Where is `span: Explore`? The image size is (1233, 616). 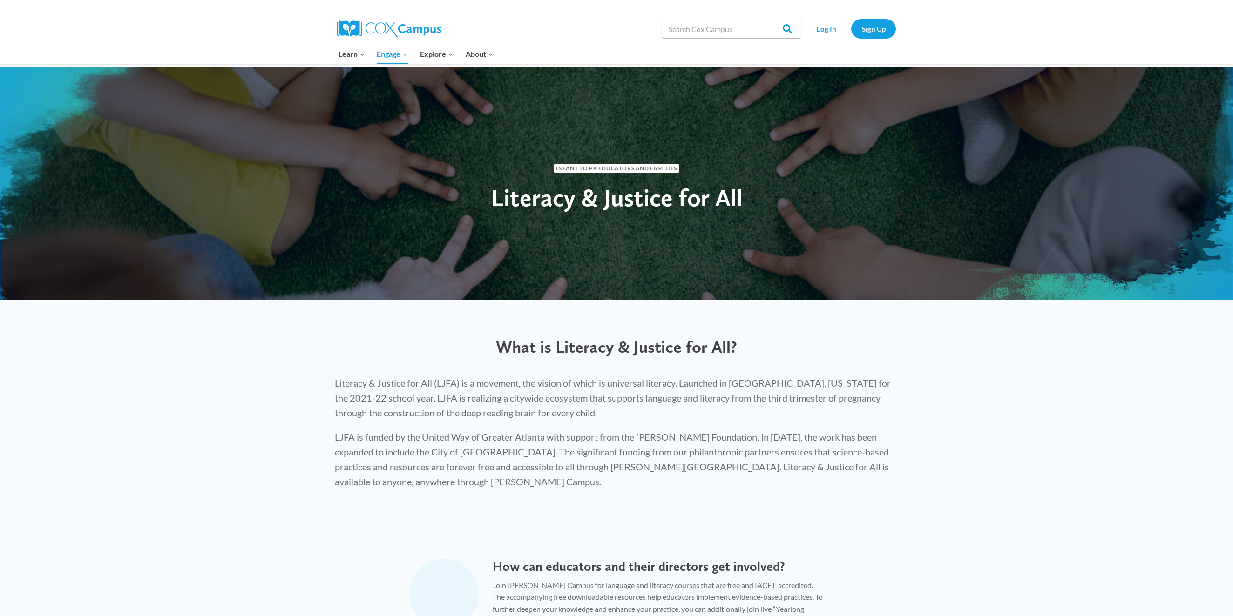 span: Explore is located at coordinates (437, 54).